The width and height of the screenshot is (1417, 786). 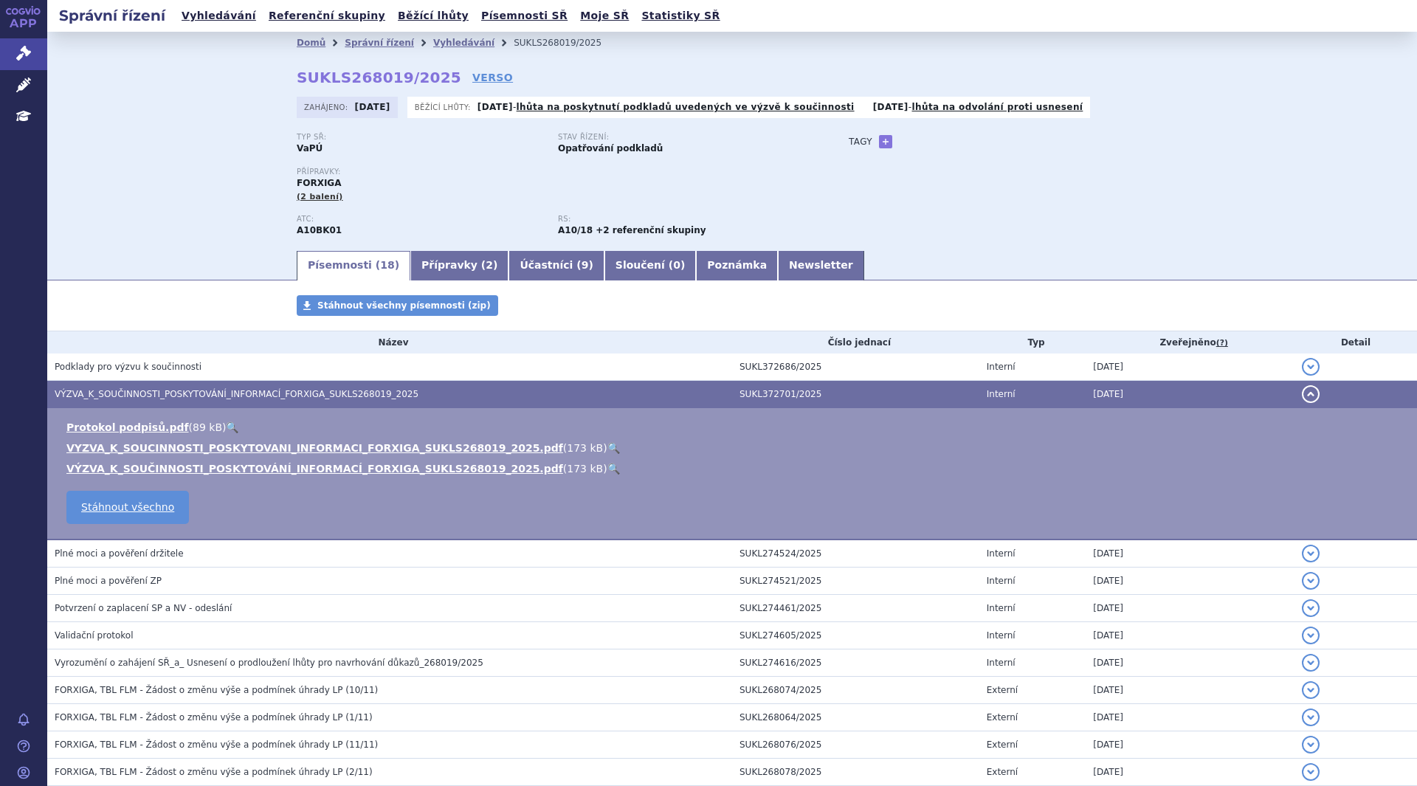 I want to click on strong: +2 referenční skupiny, so click(x=650, y=230).